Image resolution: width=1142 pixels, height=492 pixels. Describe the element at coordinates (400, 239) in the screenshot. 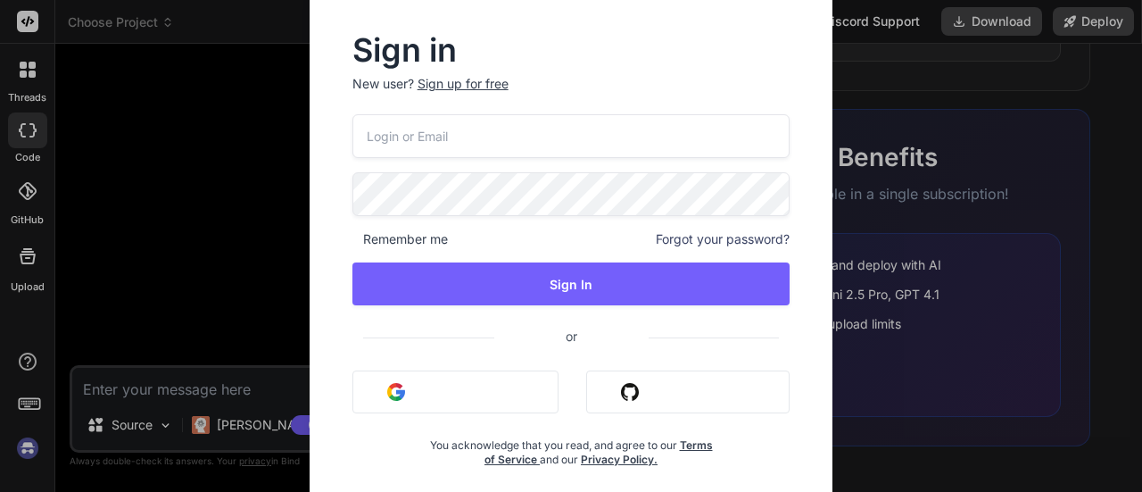

I see `span: Remember me` at that location.